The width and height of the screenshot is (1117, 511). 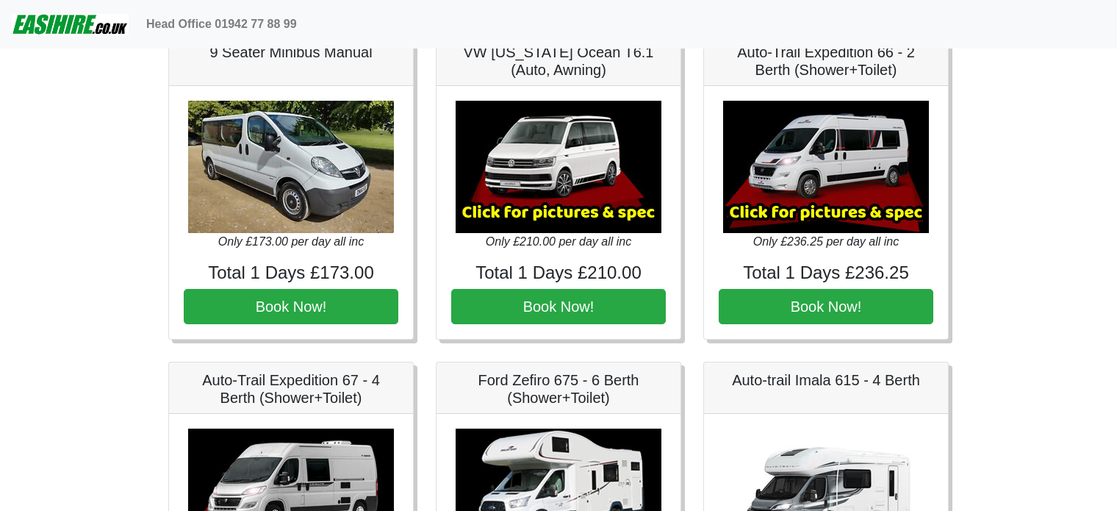 What do you see at coordinates (291, 273) in the screenshot?
I see `h4: Total 1 Days £173.00` at bounding box center [291, 273].